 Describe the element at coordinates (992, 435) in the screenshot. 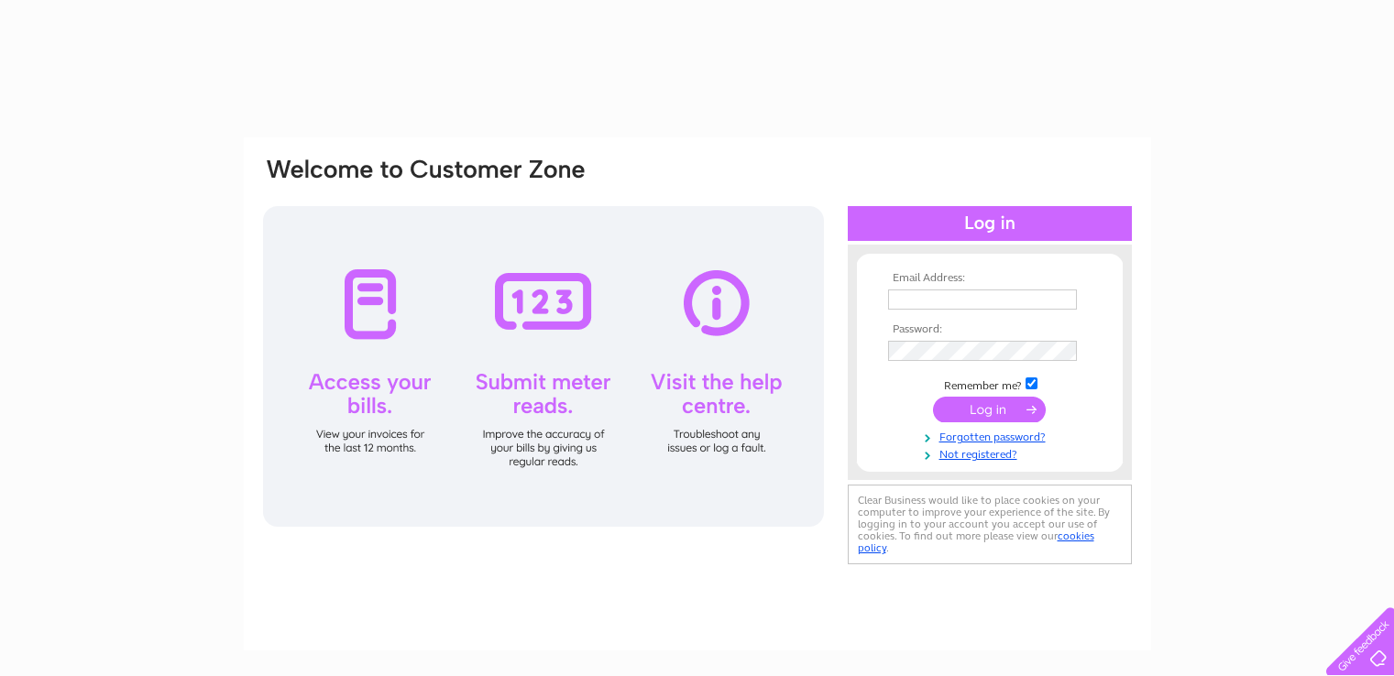

I see `a: Forgotten password?` at that location.